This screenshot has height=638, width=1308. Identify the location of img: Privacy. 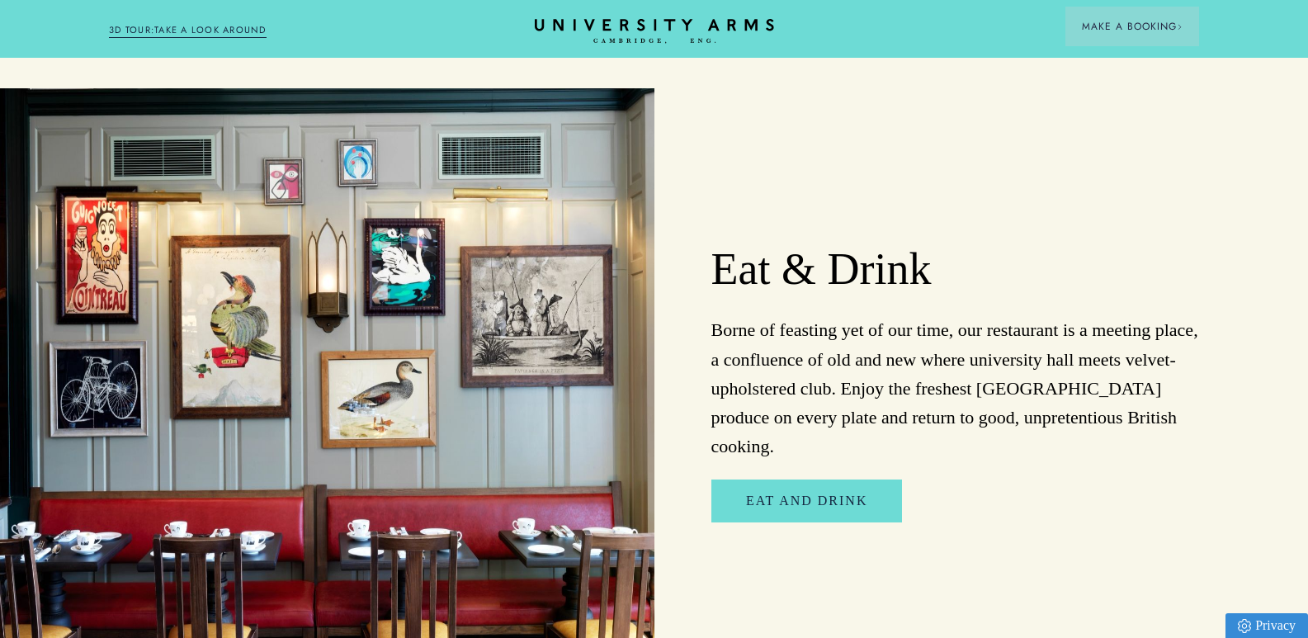
(1244, 625).